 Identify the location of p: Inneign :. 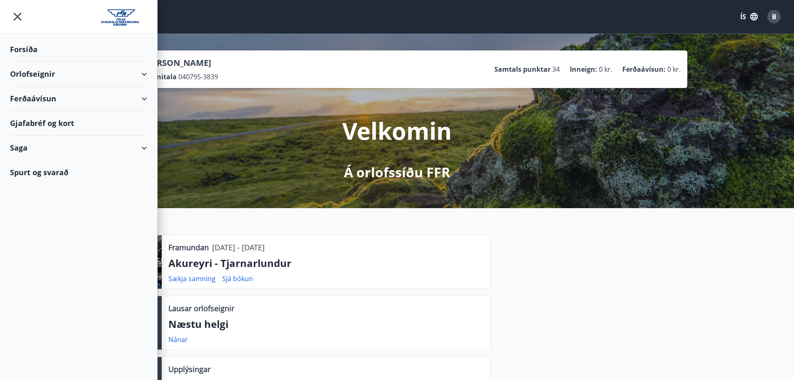
(584, 69).